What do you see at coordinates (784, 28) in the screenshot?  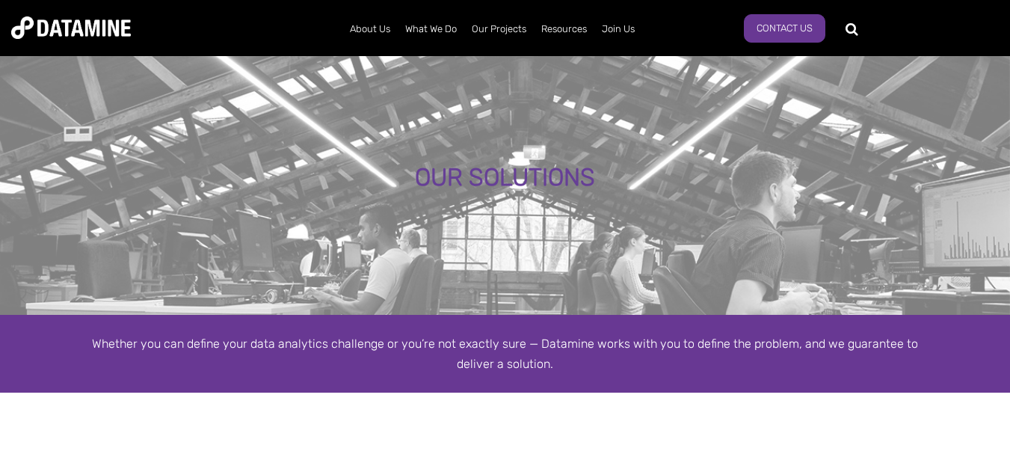 I see `a: Contact Us` at bounding box center [784, 28].